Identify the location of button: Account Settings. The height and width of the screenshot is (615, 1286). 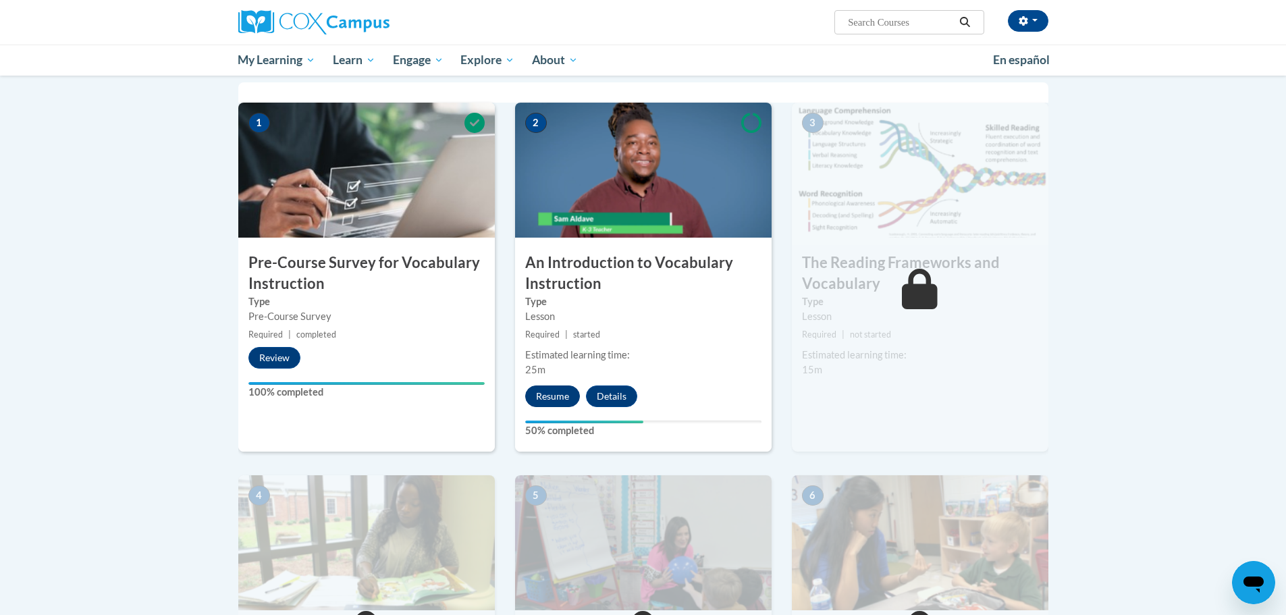
(1028, 21).